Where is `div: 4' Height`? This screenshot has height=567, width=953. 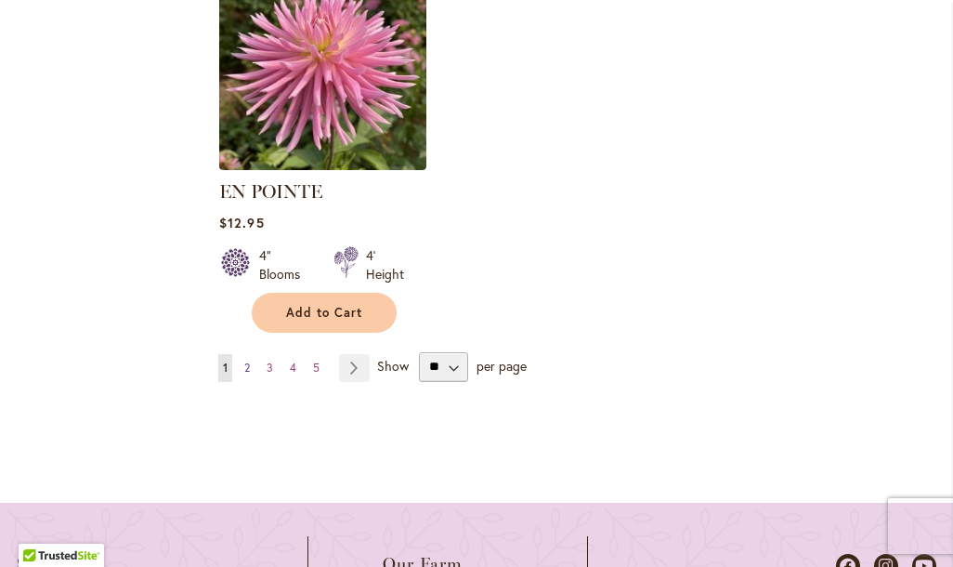 div: 4' Height is located at coordinates (385, 265).